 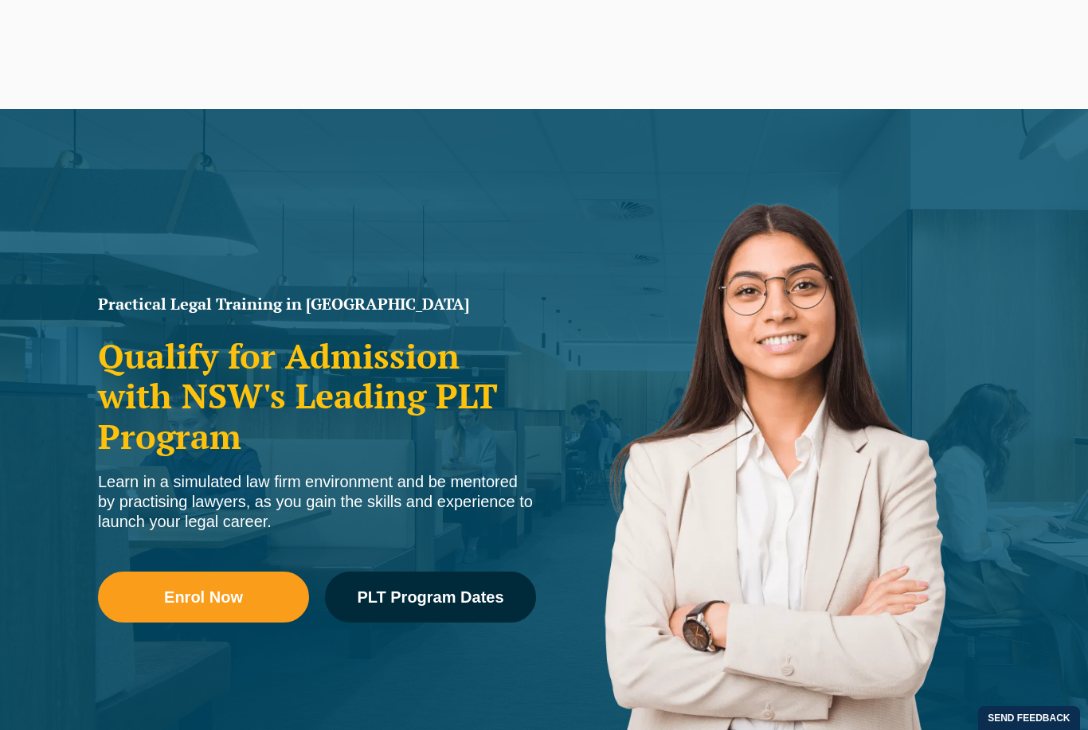 I want to click on h2: Qualify for Admission with NSW's Leading PLT Program, so click(x=317, y=396).